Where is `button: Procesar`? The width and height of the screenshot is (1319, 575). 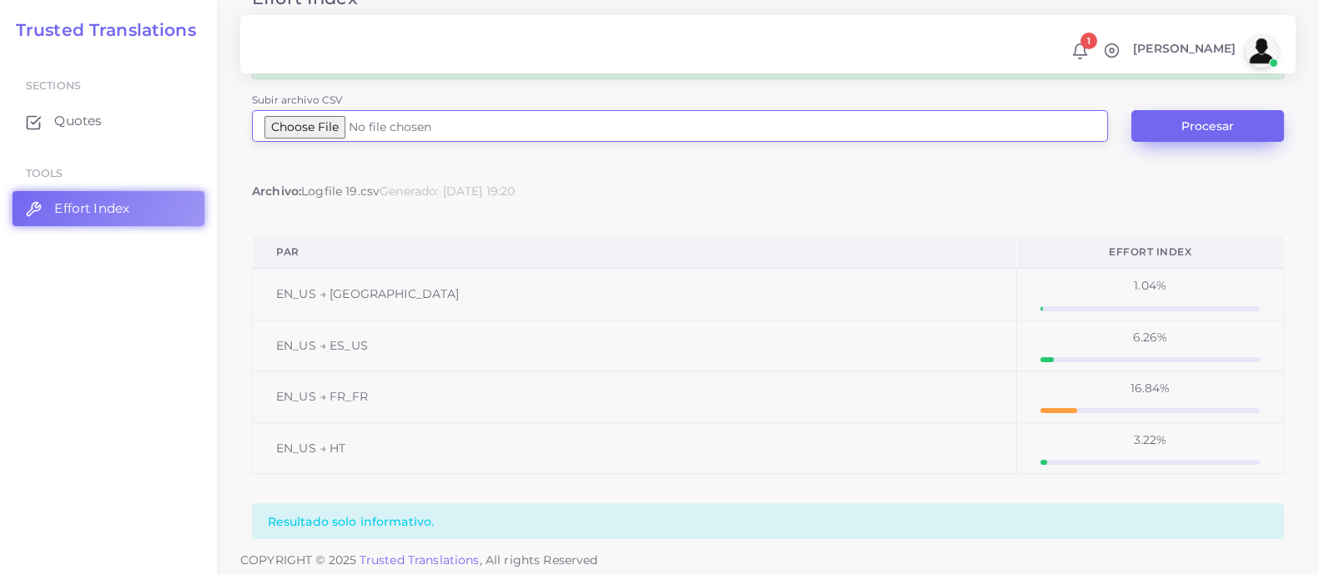
button: Procesar is located at coordinates (1207, 126).